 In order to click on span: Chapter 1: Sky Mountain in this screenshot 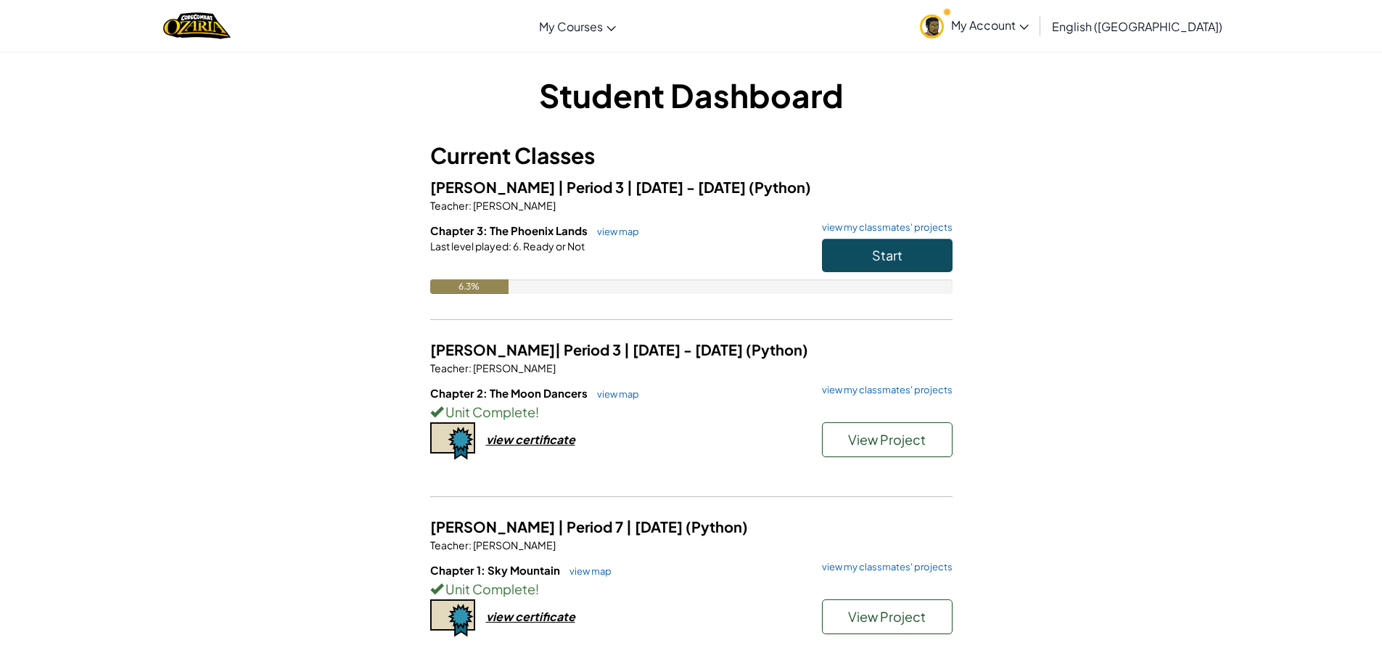, I will do `click(496, 570)`.